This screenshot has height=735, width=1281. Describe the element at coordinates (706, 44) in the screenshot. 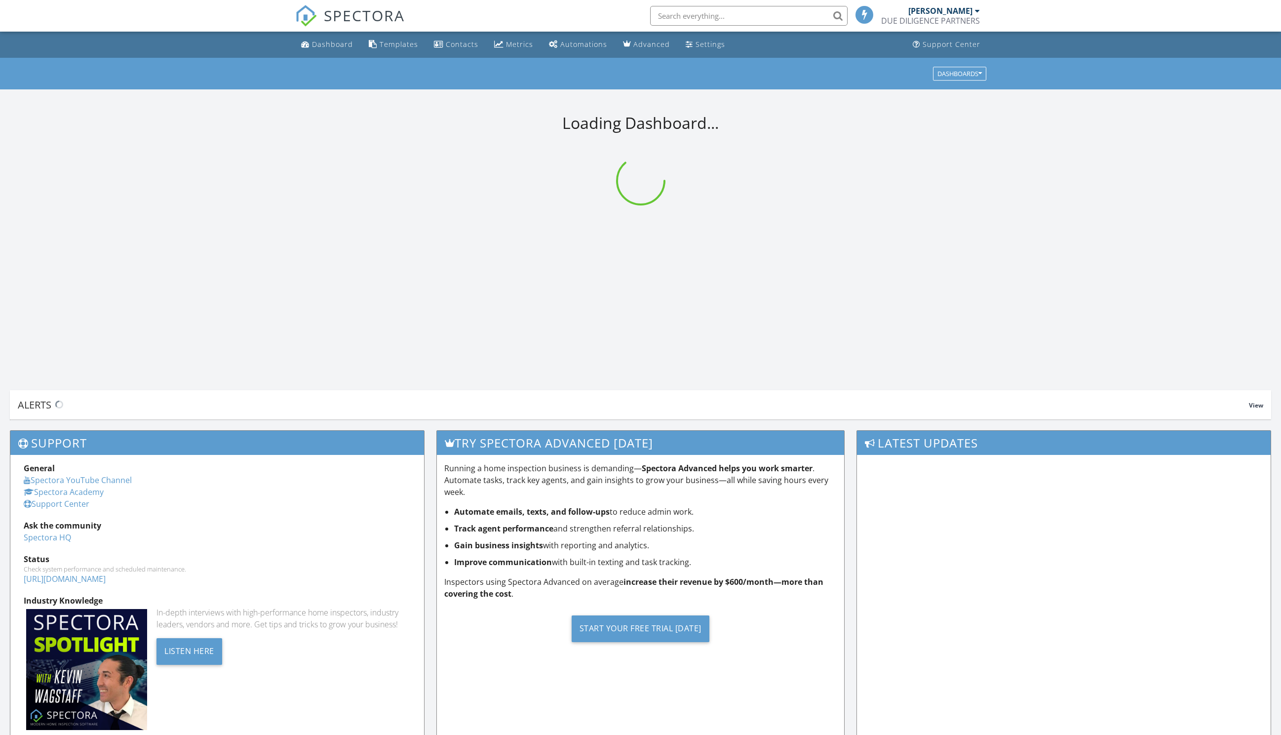

I see `a: Settings` at that location.